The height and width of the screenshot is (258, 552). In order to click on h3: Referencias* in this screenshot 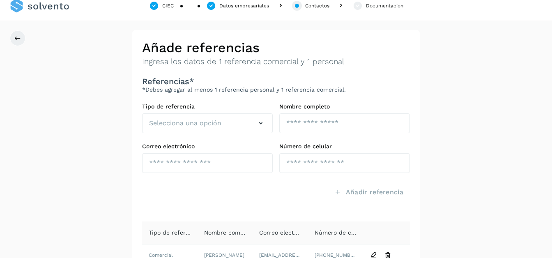, I will do `click(276, 81)`.